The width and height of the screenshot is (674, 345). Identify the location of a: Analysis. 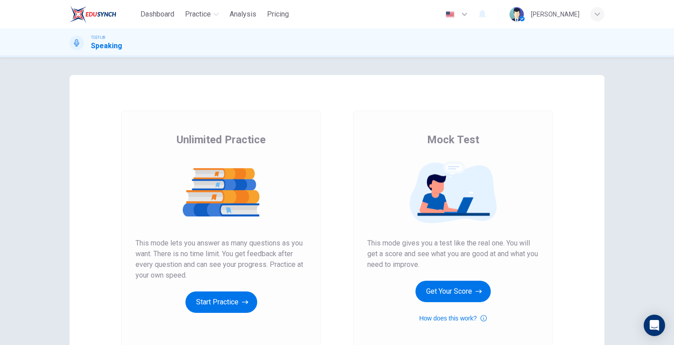
(243, 14).